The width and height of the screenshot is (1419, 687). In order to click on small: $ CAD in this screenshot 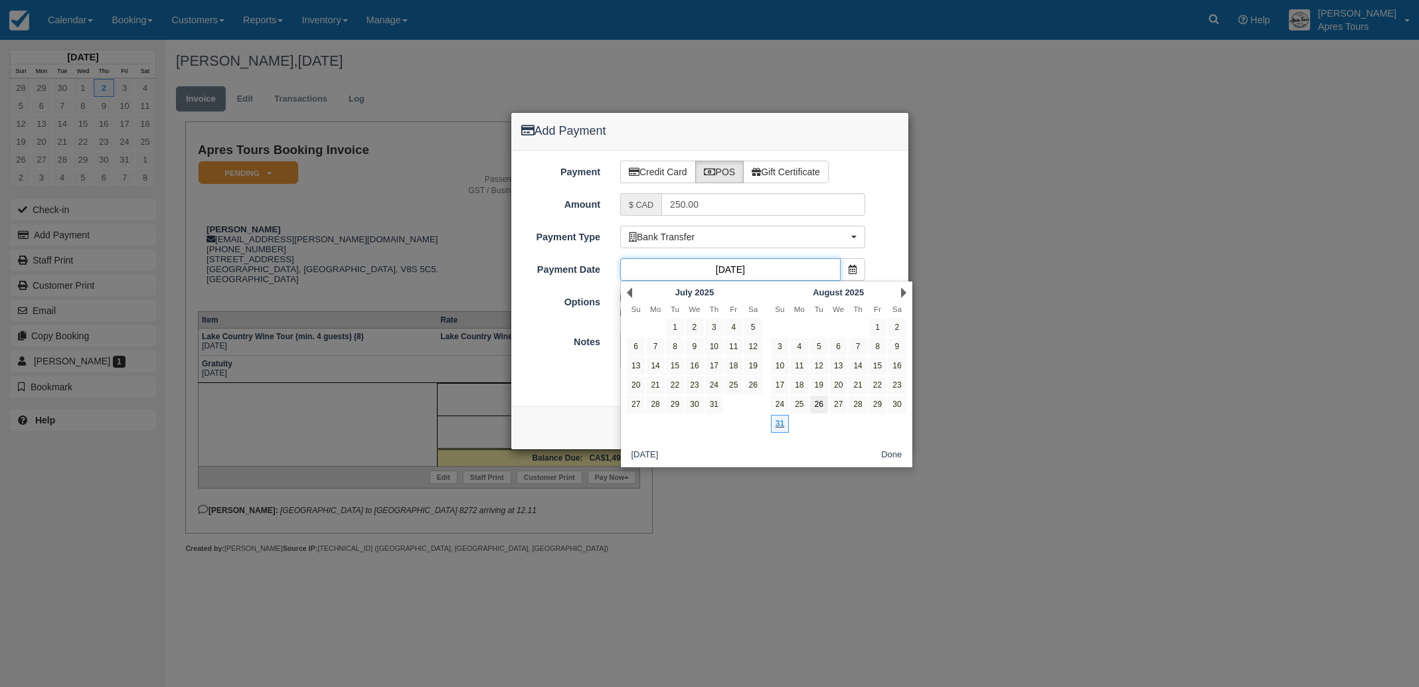, I will do `click(641, 205)`.